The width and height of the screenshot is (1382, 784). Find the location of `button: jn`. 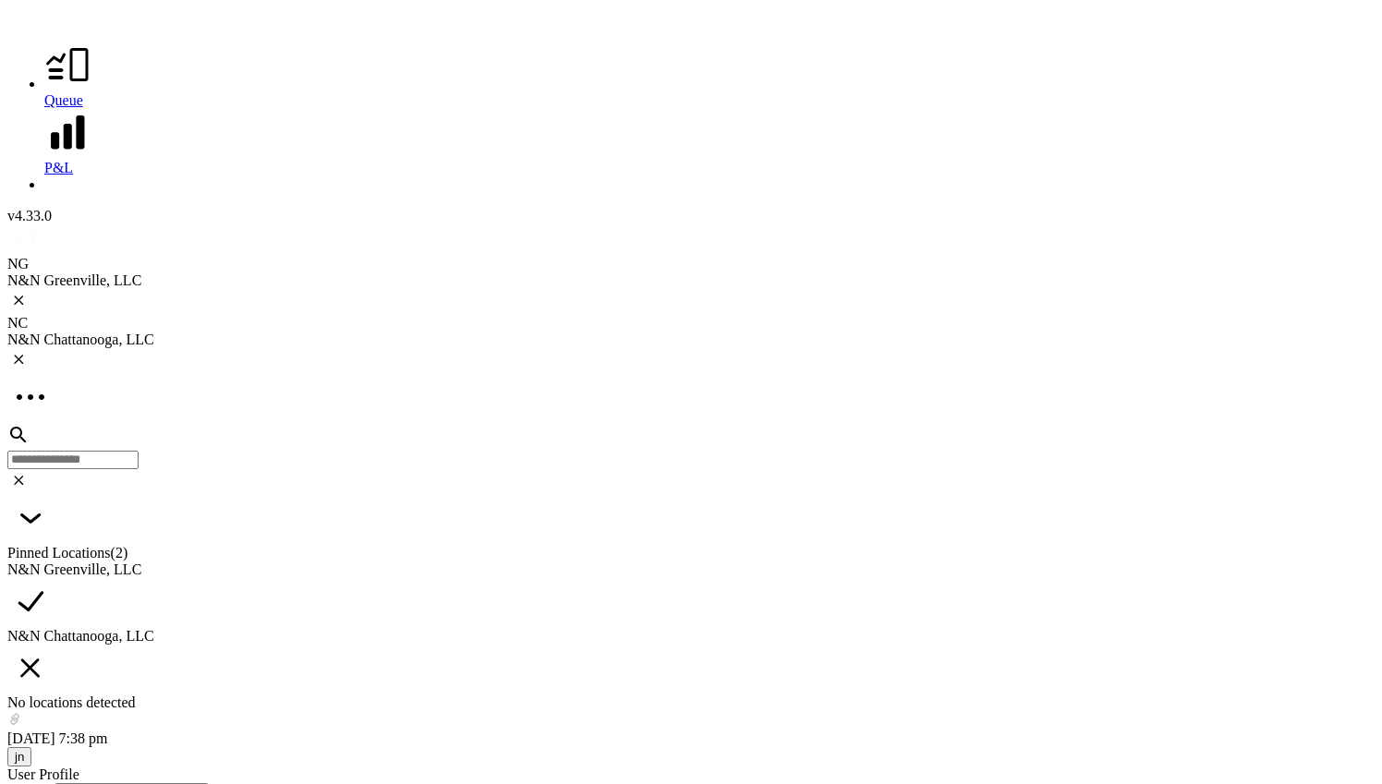

button: jn is located at coordinates (19, 756).